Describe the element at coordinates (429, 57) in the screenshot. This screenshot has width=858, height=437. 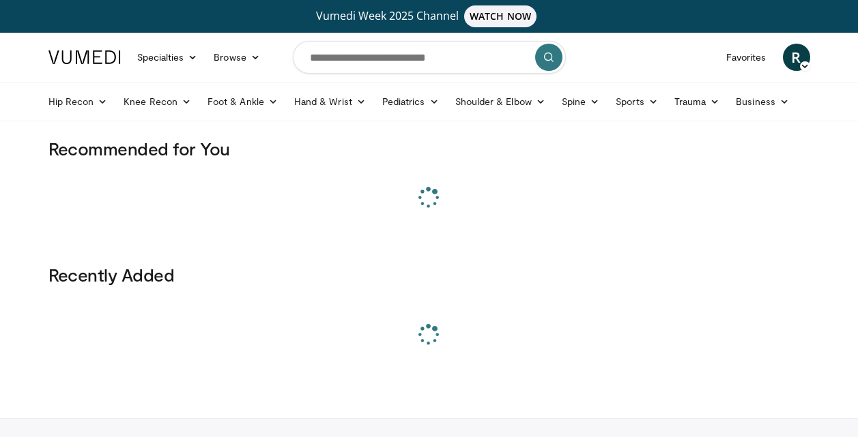
I see `input: Search topics, interventions` at that location.